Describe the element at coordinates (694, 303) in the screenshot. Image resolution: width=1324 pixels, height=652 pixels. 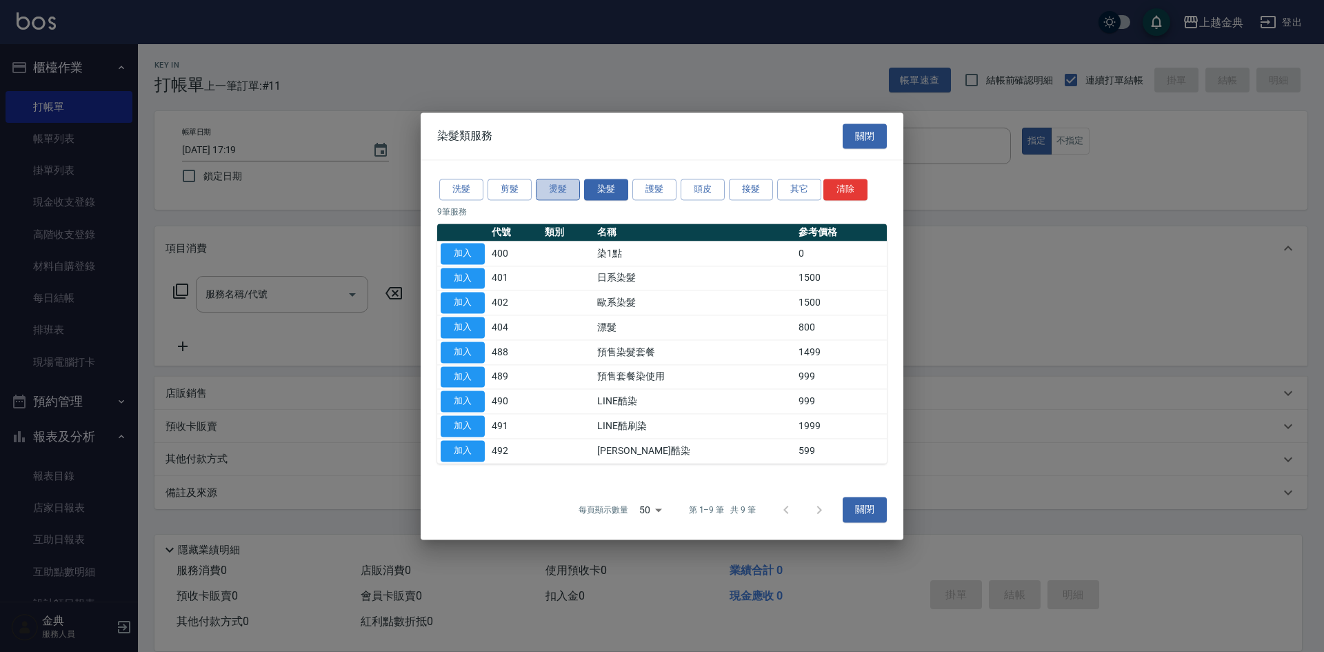
I see `td: 歐系染髮` at that location.